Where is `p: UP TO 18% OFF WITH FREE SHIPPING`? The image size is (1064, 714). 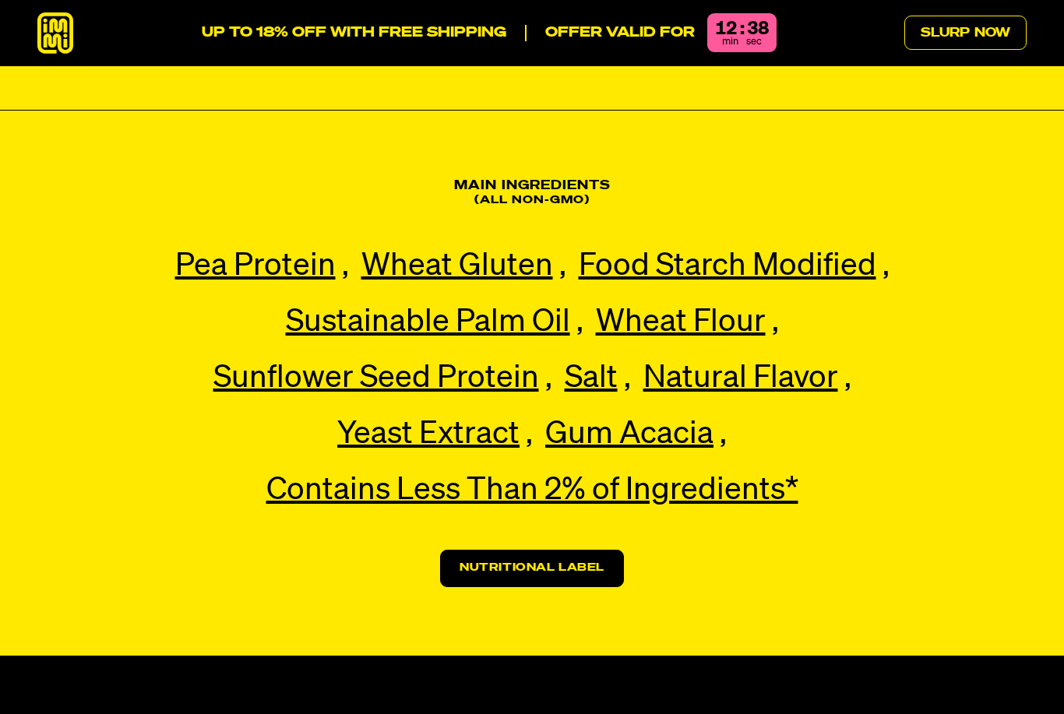
p: UP TO 18% OFF WITH FREE SHIPPING is located at coordinates (354, 33).